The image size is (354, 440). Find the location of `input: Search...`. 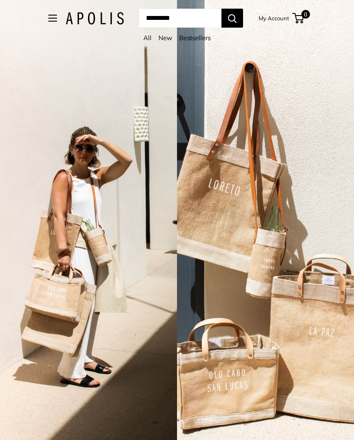

input: Search... is located at coordinates (180, 18).